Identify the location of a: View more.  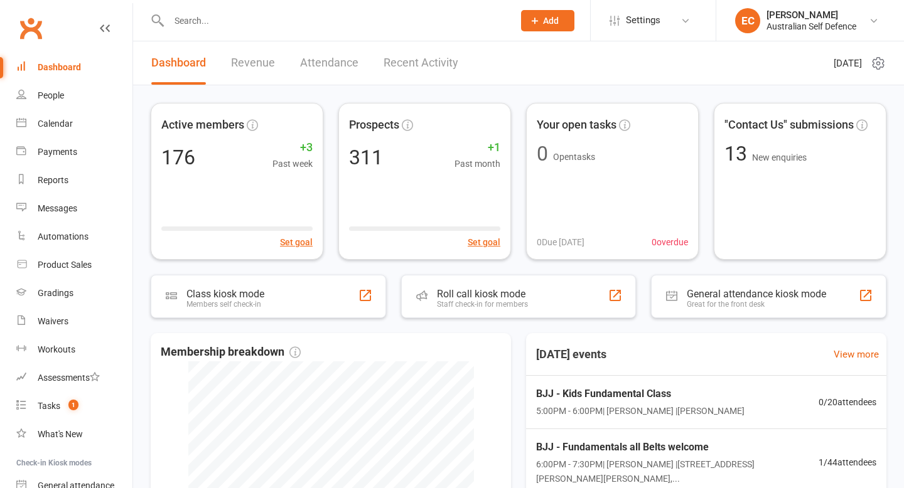
(856, 355).